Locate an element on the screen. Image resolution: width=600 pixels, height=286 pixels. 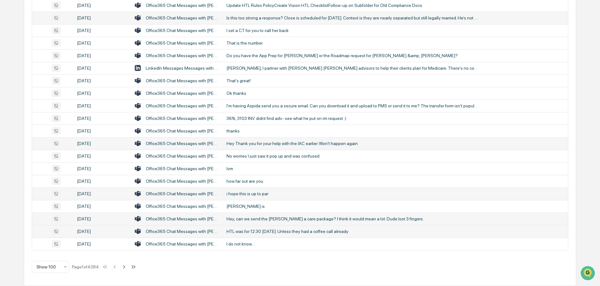
div: 36%, 3103 INV. didnt find adv- see what he put on rm request :) is located at coordinates (352, 118).